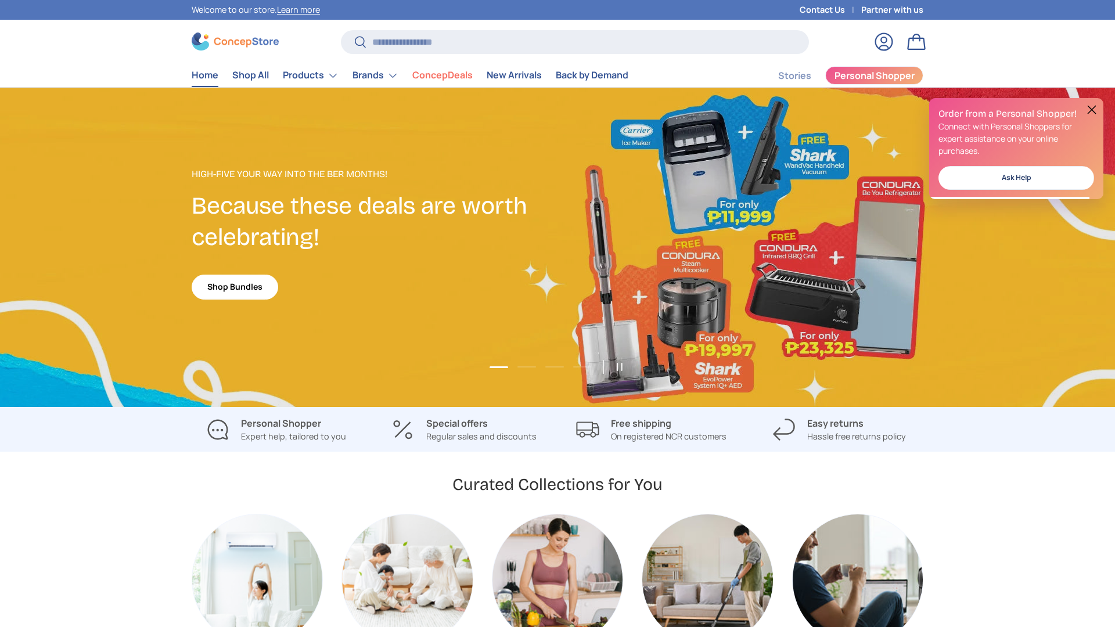  I want to click on a: Ask Help, so click(1016, 178).